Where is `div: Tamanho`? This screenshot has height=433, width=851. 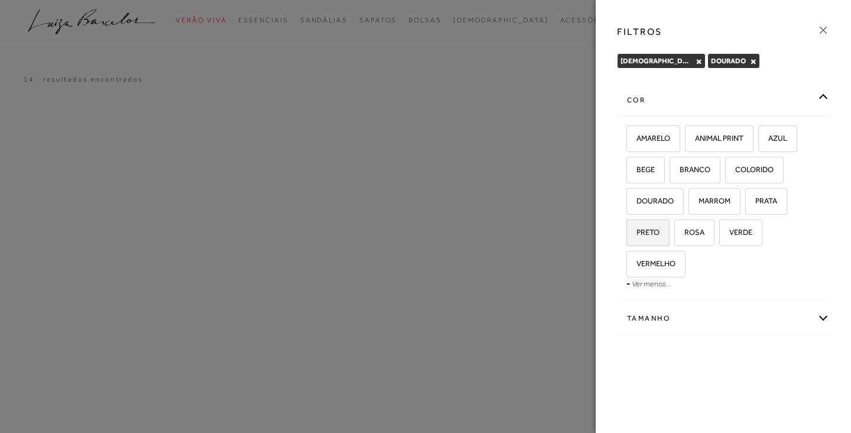
div: Tamanho is located at coordinates (723, 318).